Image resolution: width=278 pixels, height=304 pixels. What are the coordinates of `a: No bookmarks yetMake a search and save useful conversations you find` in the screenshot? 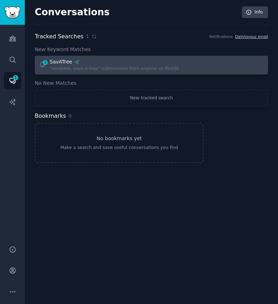 It's located at (119, 143).